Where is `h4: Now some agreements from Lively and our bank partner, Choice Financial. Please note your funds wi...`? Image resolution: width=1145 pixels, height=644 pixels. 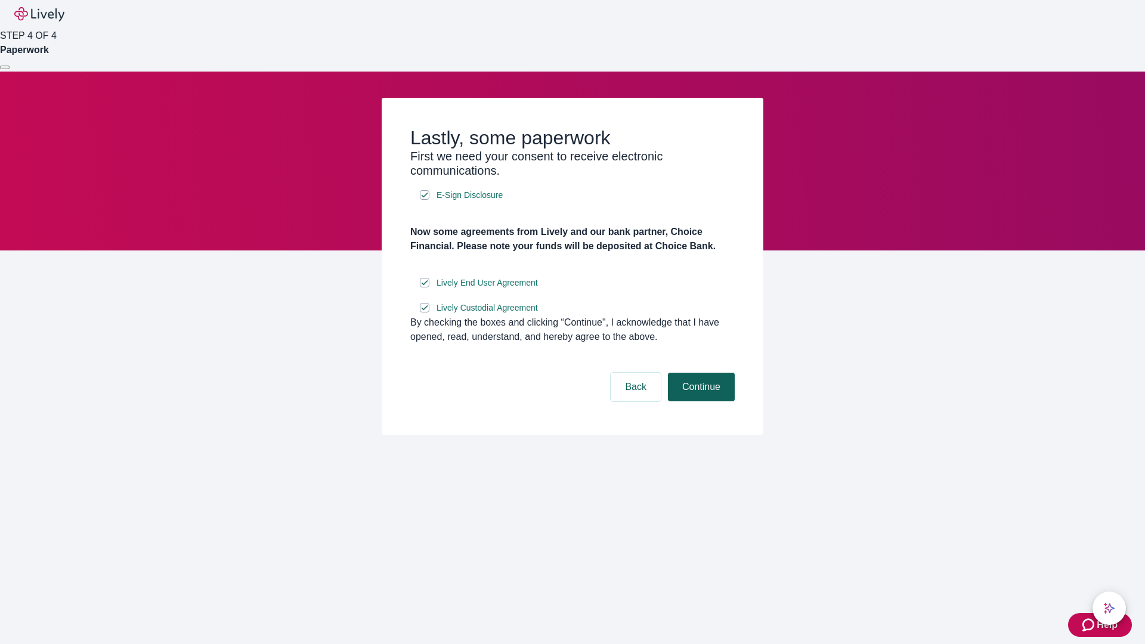 h4: Now some agreements from Lively and our bank partner, Choice Financial. Please note your funds wi... is located at coordinates (573, 239).